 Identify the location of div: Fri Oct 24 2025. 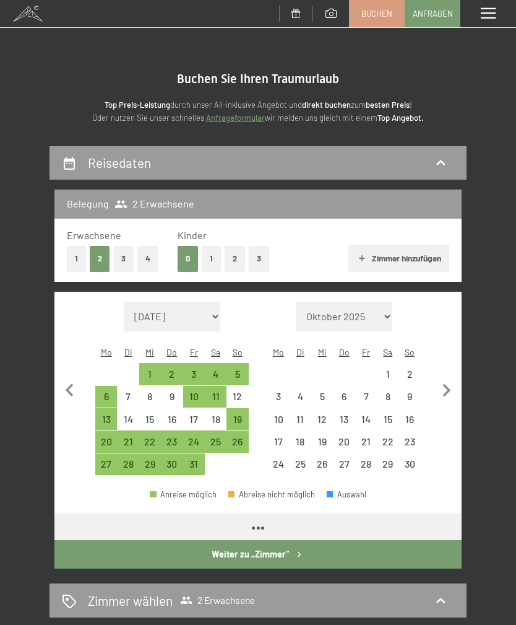
(194, 441).